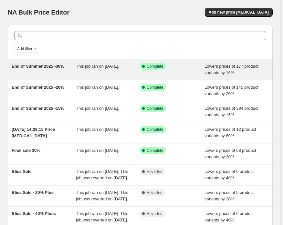 The image size is (283, 225). I want to click on span: Lowers prices of 177 product variants by 10%, so click(232, 69).